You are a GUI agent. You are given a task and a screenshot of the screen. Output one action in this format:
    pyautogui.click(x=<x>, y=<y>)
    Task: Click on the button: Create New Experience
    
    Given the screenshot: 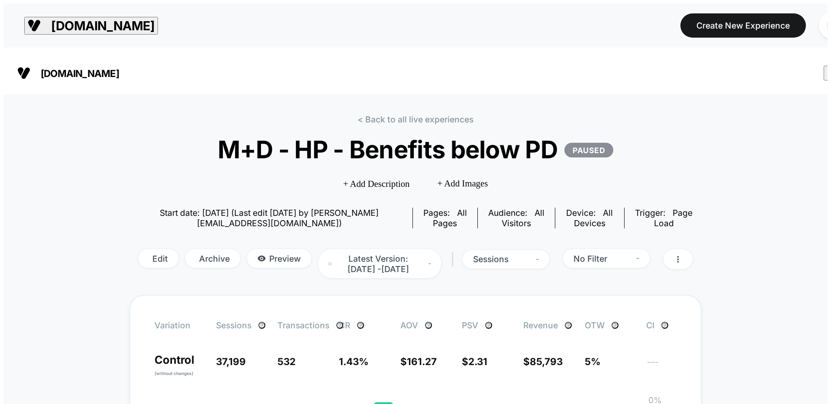 What is the action you would take?
    pyautogui.click(x=743, y=26)
    